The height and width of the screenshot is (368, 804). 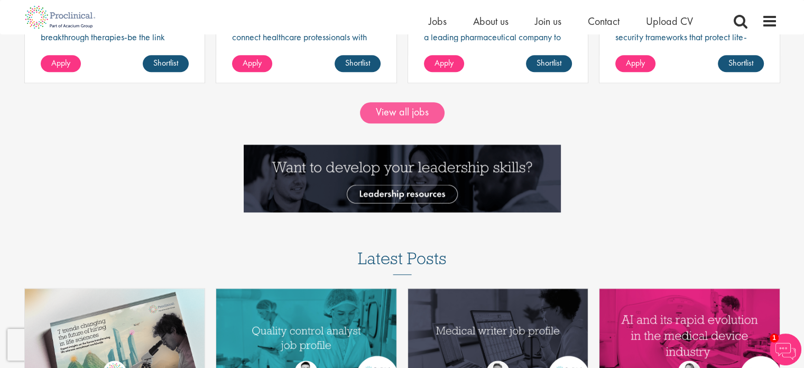 What do you see at coordinates (491, 21) in the screenshot?
I see `span: About us` at bounding box center [491, 21].